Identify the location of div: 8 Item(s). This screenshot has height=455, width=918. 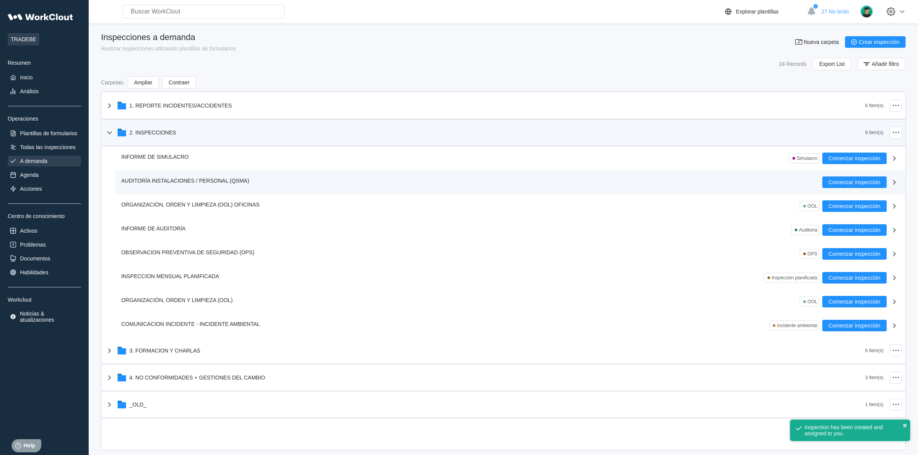
(874, 133).